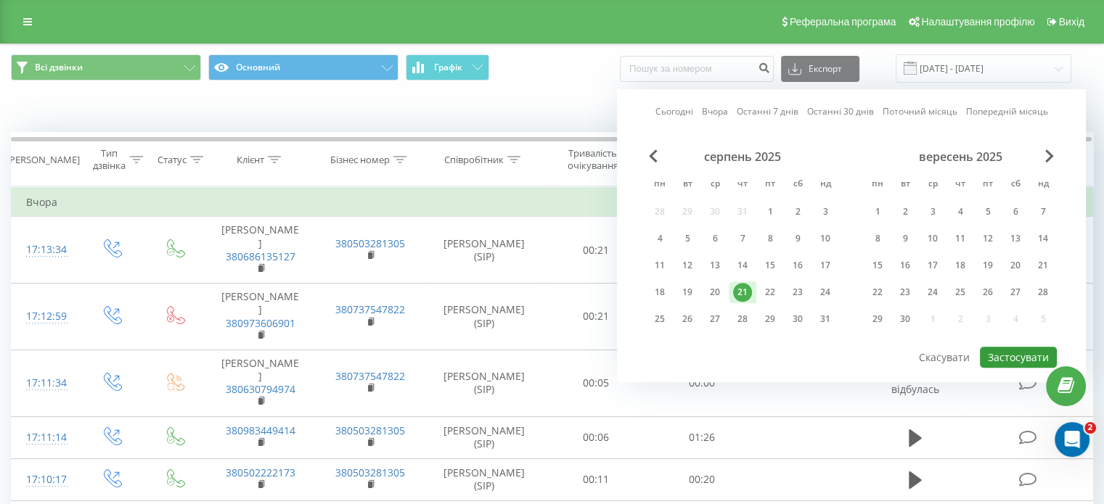  I want to click on div: пт 8 серп 2025 р., so click(770, 239).